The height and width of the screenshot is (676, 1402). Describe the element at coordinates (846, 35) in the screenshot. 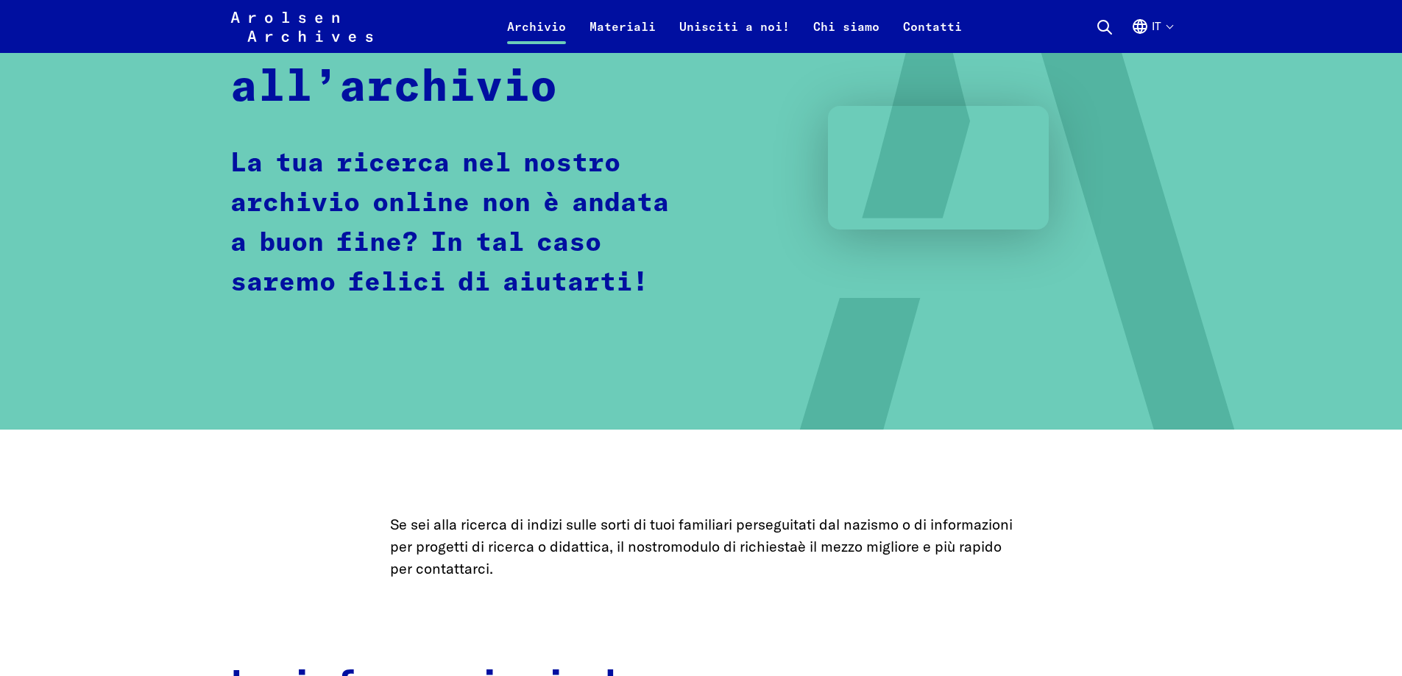

I see `a: Chi siamo` at that location.